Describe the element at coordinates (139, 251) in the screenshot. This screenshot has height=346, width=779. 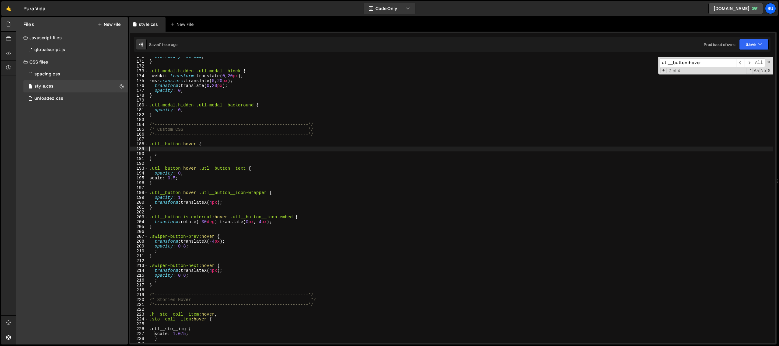
I see `div: 210` at that location.